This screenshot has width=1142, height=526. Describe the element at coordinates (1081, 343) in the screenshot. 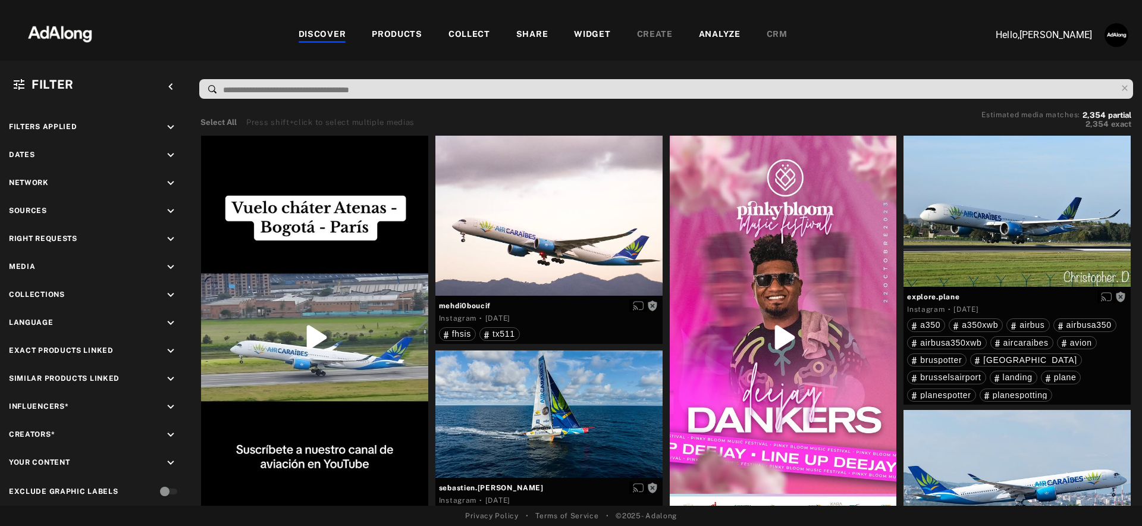

I see `span: avion` at that location.